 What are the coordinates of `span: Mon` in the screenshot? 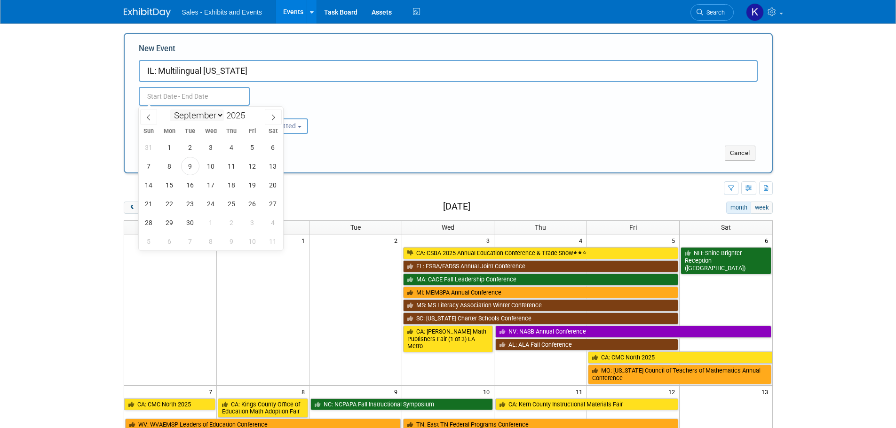 It's located at (169, 131).